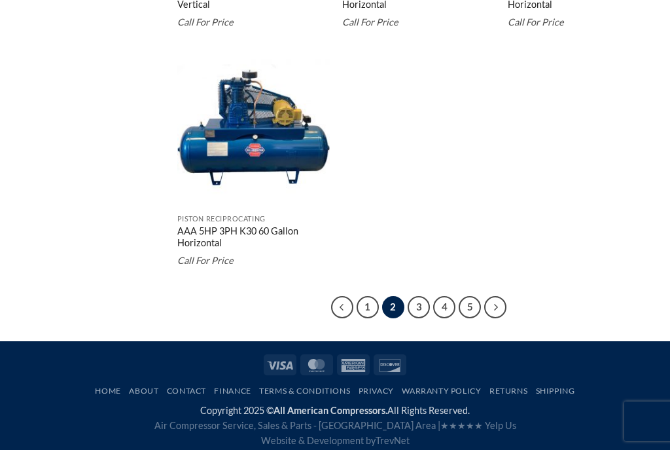  I want to click on a: Finance, so click(232, 390).